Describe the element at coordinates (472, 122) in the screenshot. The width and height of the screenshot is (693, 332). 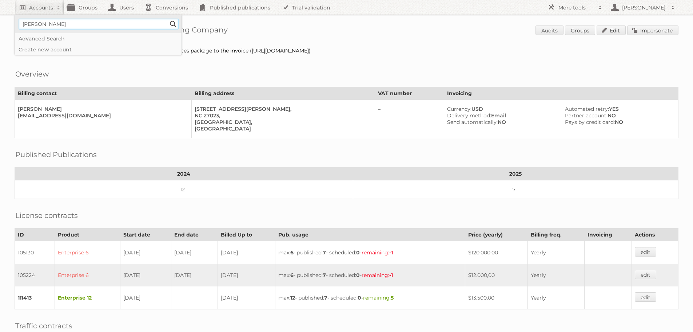
I see `span: Send automatically:` at that location.